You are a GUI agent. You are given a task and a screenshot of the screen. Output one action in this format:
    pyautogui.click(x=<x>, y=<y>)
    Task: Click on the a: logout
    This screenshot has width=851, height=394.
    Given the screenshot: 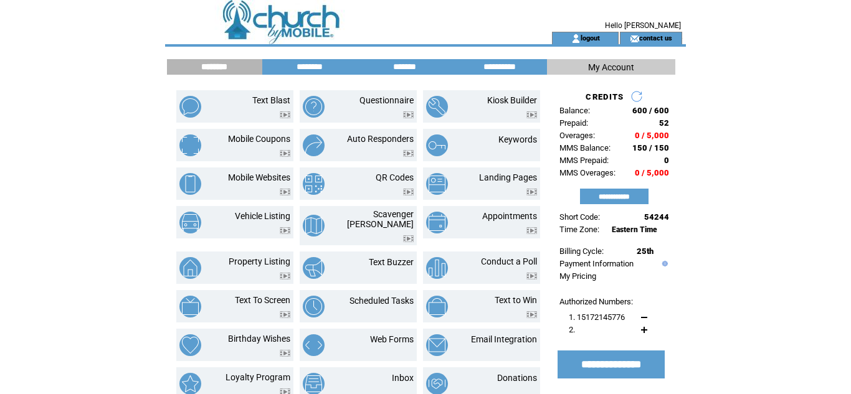 What is the action you would take?
    pyautogui.click(x=590, y=37)
    